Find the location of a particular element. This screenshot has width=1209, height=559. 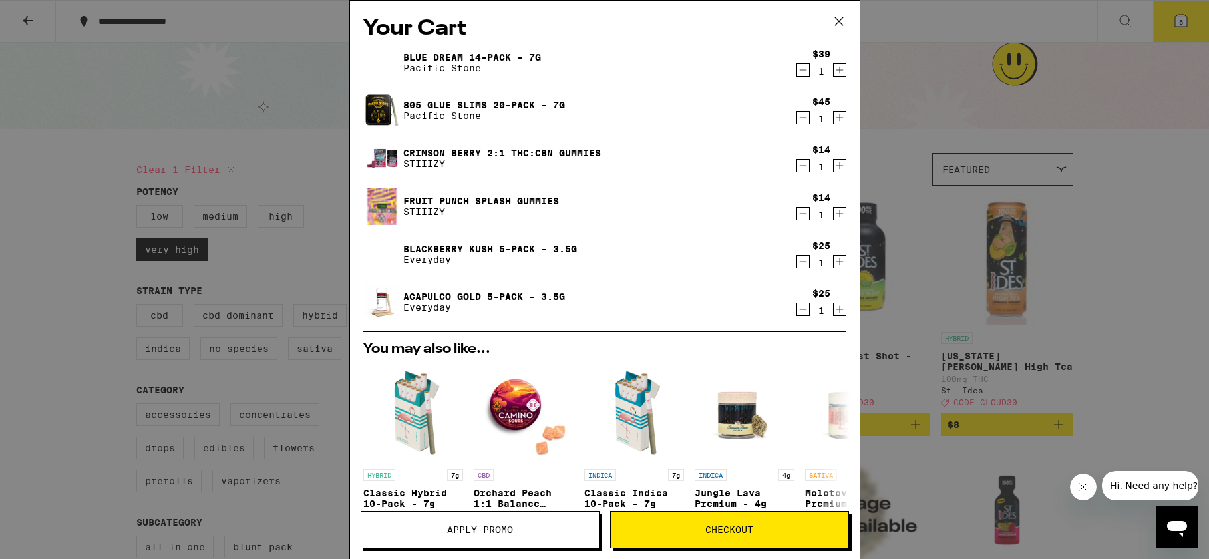

img: Humboldt Farms - Jungle Lava Premium - 4g is located at coordinates (745, 413).